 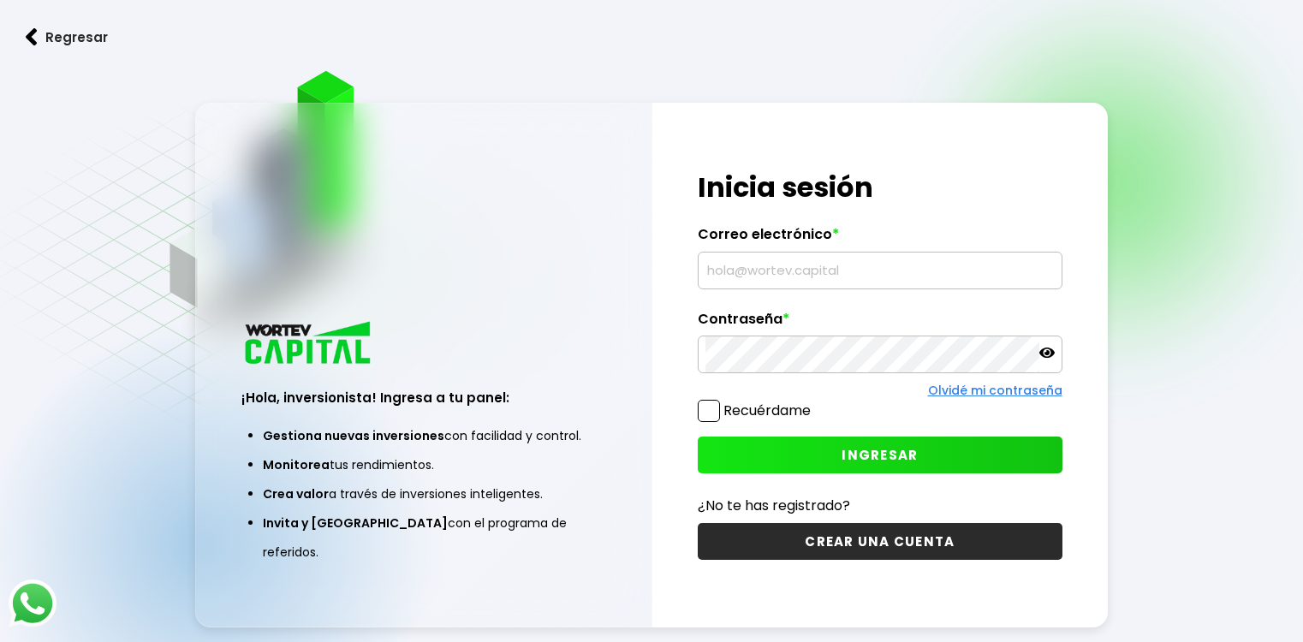 What do you see at coordinates (879, 324) in the screenshot?
I see `label: Contraseña` at bounding box center [879, 324].